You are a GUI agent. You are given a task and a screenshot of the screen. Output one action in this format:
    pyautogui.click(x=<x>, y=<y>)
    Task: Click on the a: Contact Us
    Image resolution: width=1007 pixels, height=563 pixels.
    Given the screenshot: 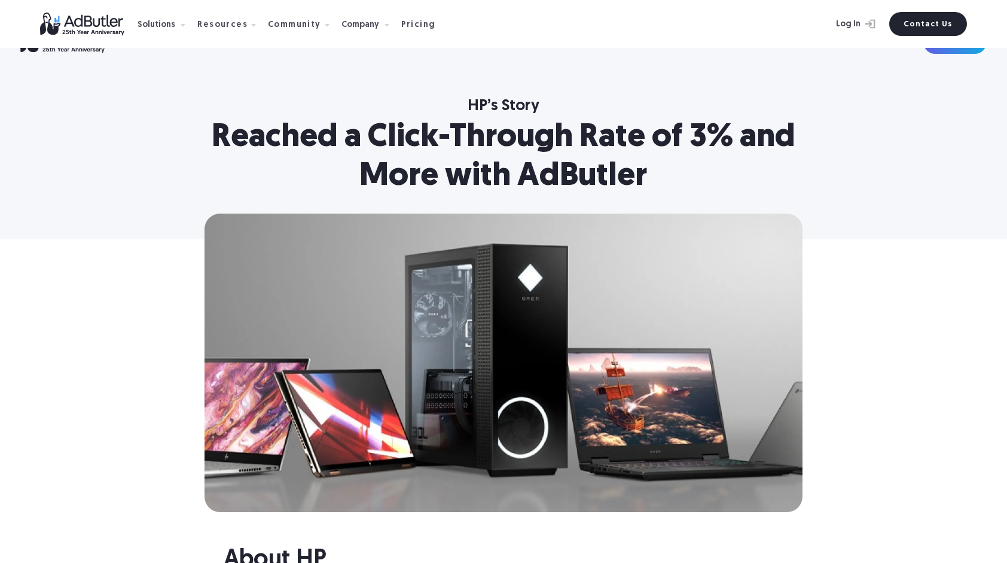 What is the action you would take?
    pyautogui.click(x=928, y=24)
    